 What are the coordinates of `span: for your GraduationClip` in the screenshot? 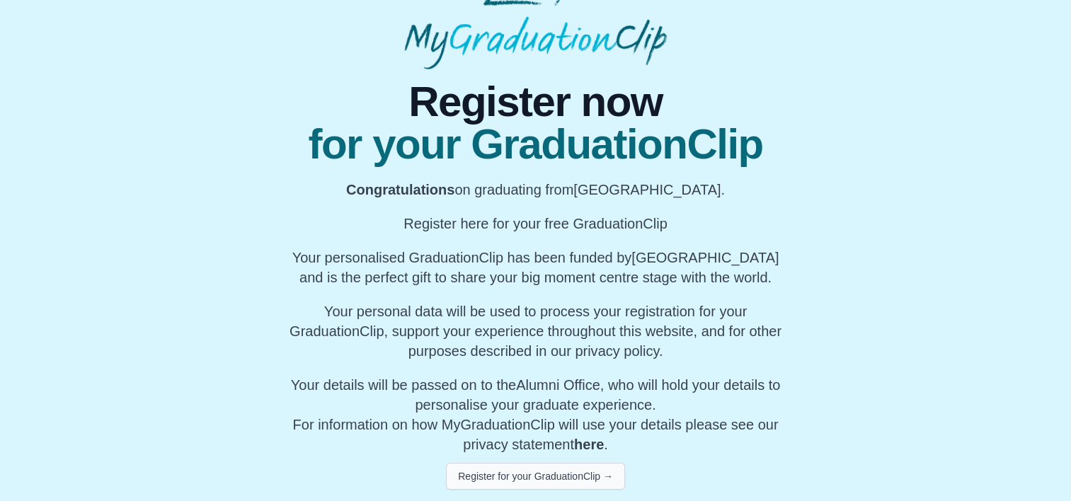 It's located at (535, 144).